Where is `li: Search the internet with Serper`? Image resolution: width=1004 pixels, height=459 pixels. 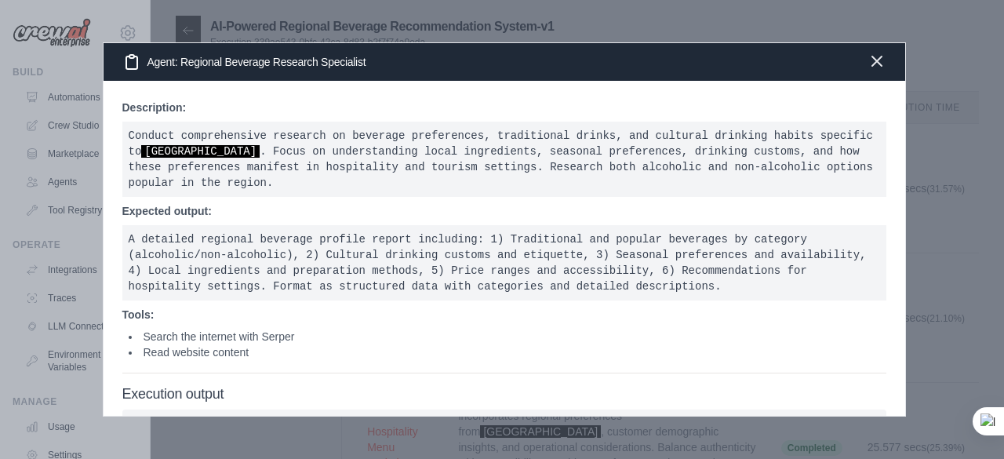
li: Search the internet with Serper is located at coordinates (508, 337).